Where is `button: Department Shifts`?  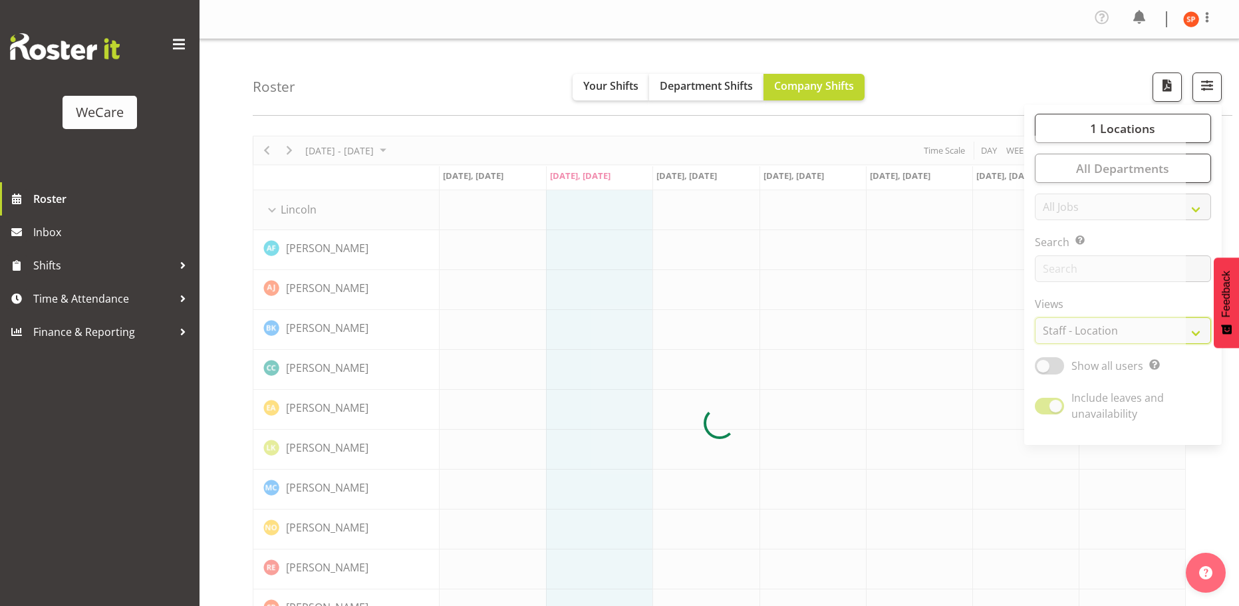
button: Department Shifts is located at coordinates (707, 87).